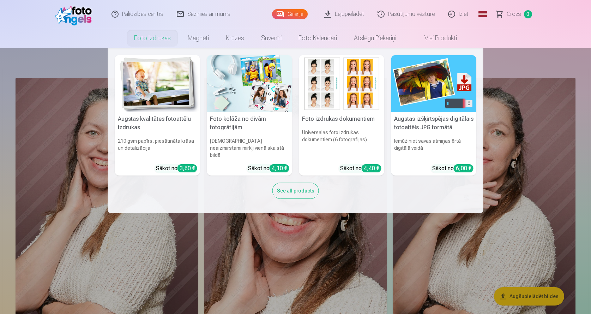  I want to click on a: Krūzes, so click(235, 38).